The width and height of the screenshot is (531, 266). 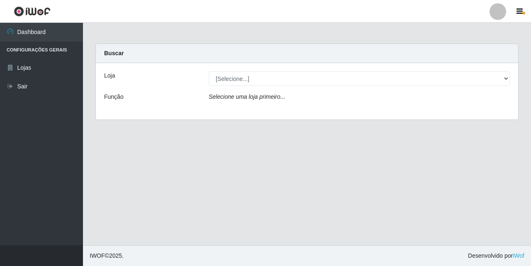 I want to click on span: © 2025 ., so click(x=107, y=256).